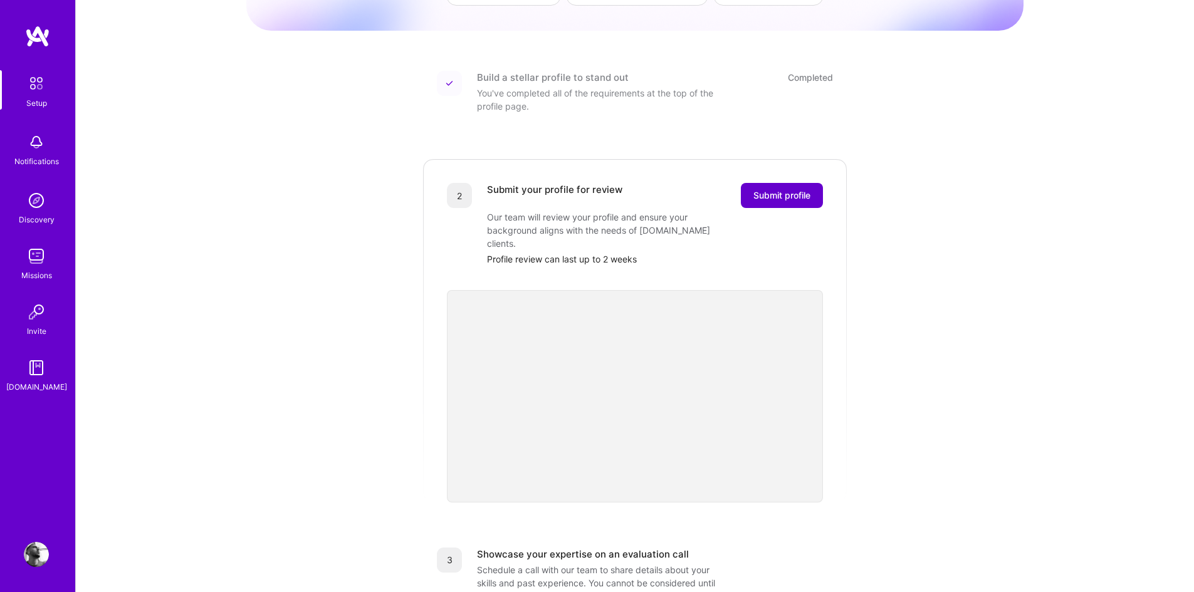 The width and height of the screenshot is (1194, 592). What do you see at coordinates (583, 554) in the screenshot?
I see `div: Showcase your expertise on an evaluation call` at bounding box center [583, 554].